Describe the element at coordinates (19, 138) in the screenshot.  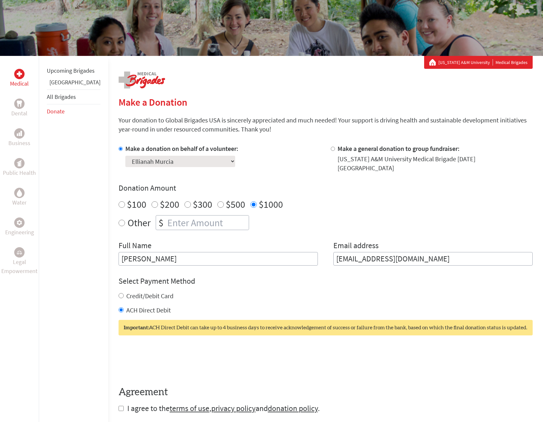
I see `a: BusinessBusiness` at that location.